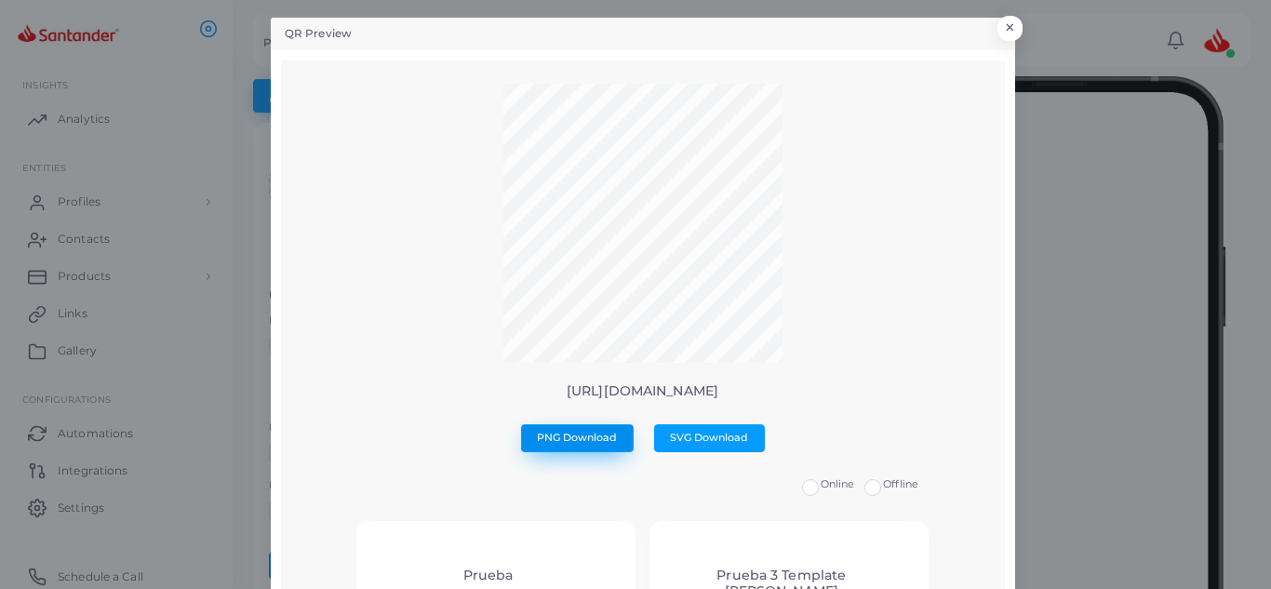 This screenshot has width=1271, height=589. Describe the element at coordinates (577, 438) in the screenshot. I see `button: PNG Download` at that location.